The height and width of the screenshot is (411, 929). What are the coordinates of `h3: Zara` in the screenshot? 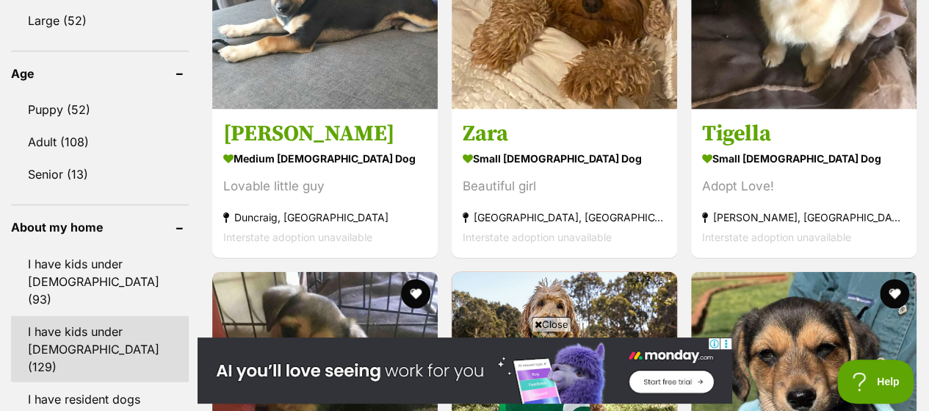 It's located at (564, 134).